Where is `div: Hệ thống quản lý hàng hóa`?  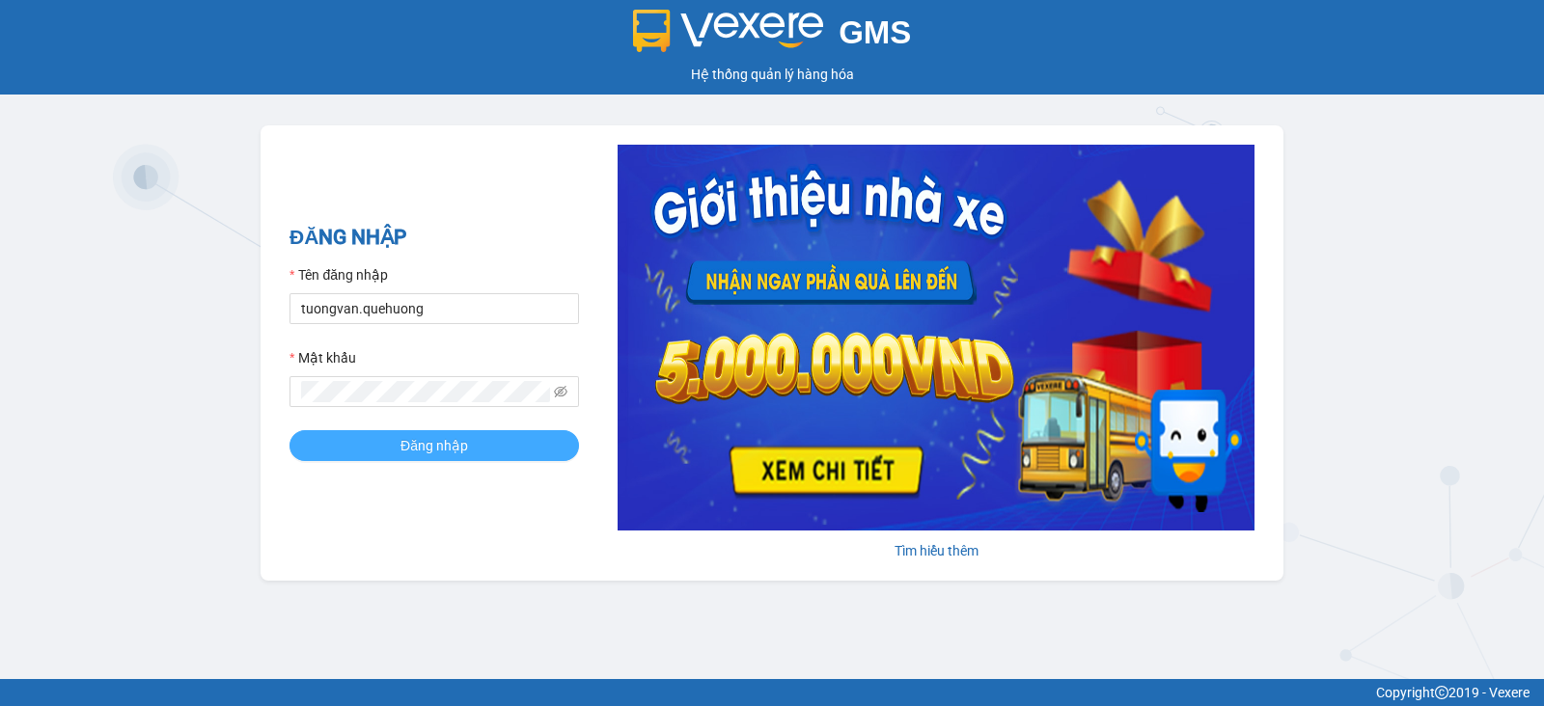
div: Hệ thống quản lý hàng hóa is located at coordinates (772, 74).